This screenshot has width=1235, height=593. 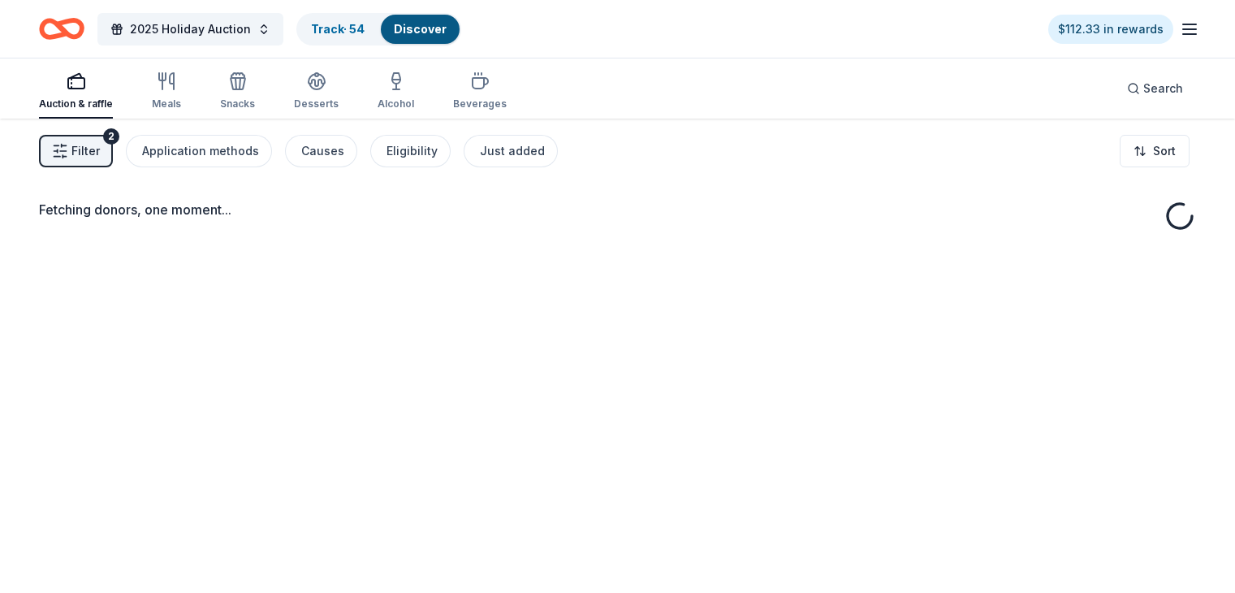 What do you see at coordinates (338, 28) in the screenshot?
I see `a: Track· 54` at bounding box center [338, 28].